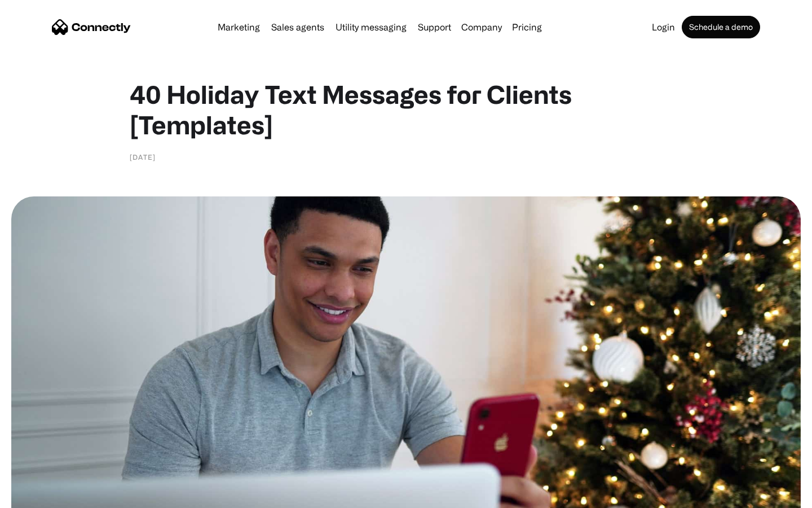  Describe the element at coordinates (45, 496) in the screenshot. I see `ul: Language list` at that location.